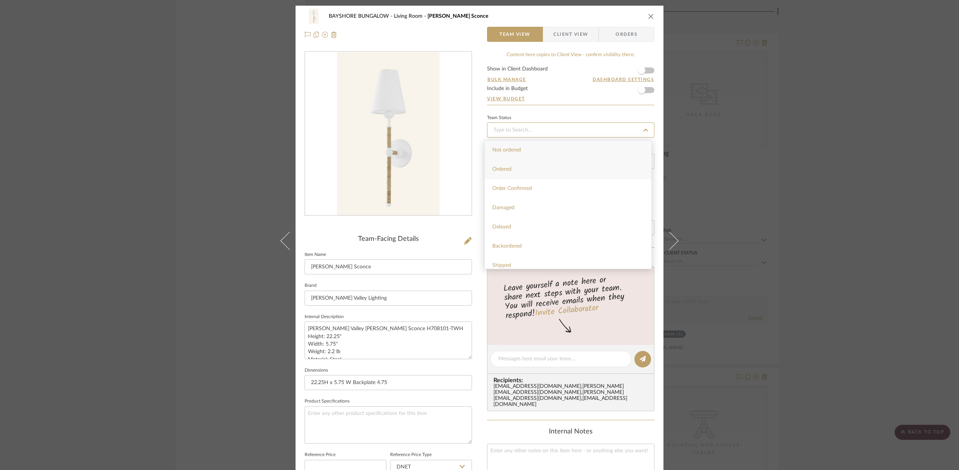  What do you see at coordinates (623, 80) in the screenshot?
I see `button: Dashboard Settings` at bounding box center [623, 80].